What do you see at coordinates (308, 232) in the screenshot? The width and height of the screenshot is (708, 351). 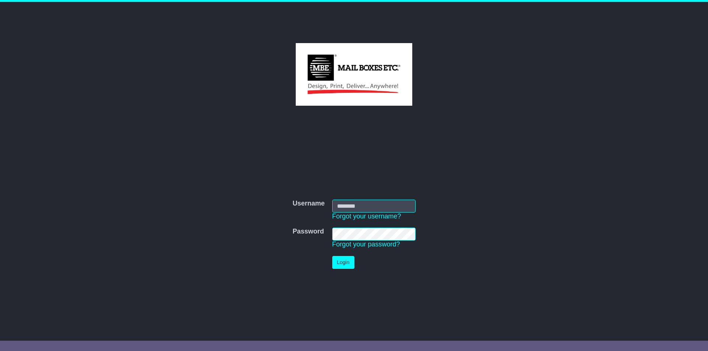 I see `label: Password` at bounding box center [308, 232].